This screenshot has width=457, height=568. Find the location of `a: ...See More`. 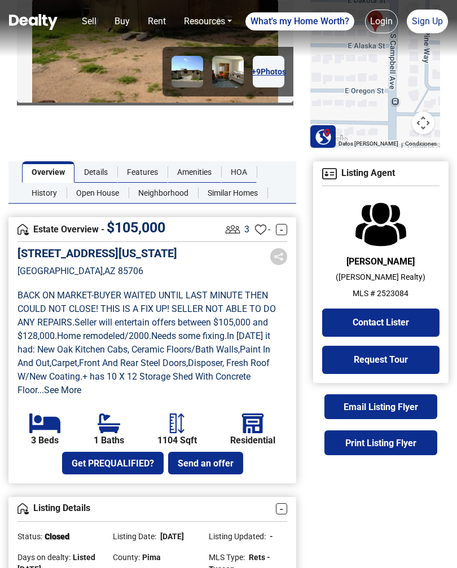

a: ...See More is located at coordinates (59, 390).